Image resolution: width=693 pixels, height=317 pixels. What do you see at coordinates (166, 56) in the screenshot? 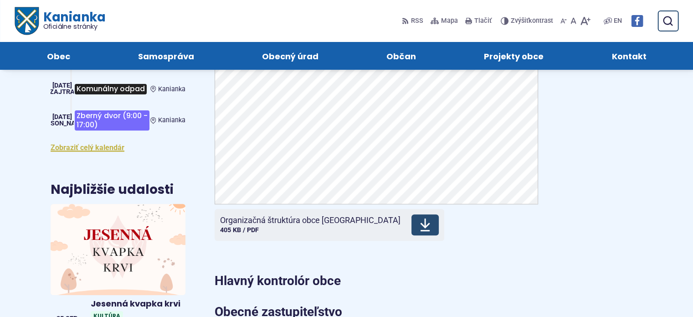
I see `a: Samospráva` at bounding box center [166, 56].